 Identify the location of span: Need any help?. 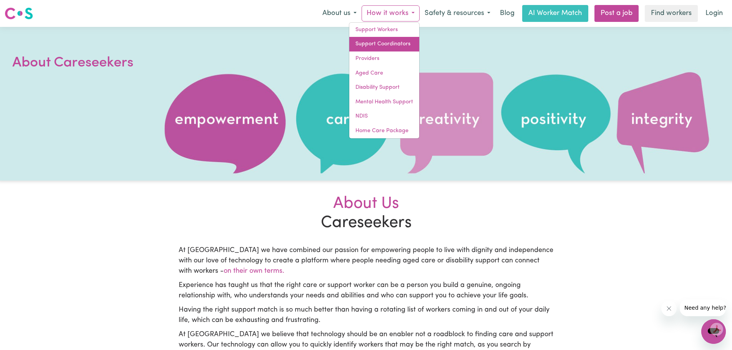
(25, 8).